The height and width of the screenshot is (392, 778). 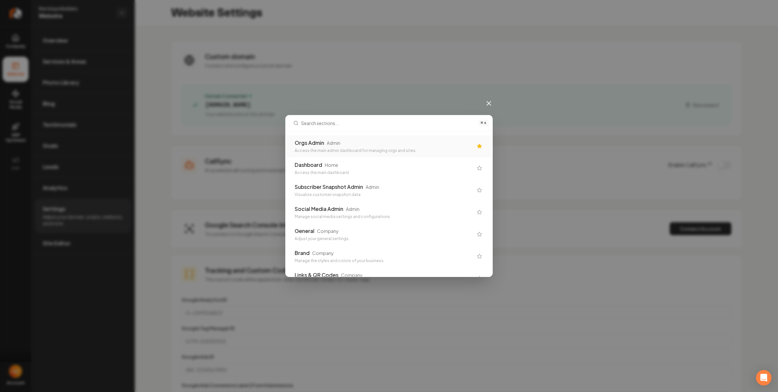 What do you see at coordinates (302, 253) in the screenshot?
I see `div: Brand` at bounding box center [302, 253].